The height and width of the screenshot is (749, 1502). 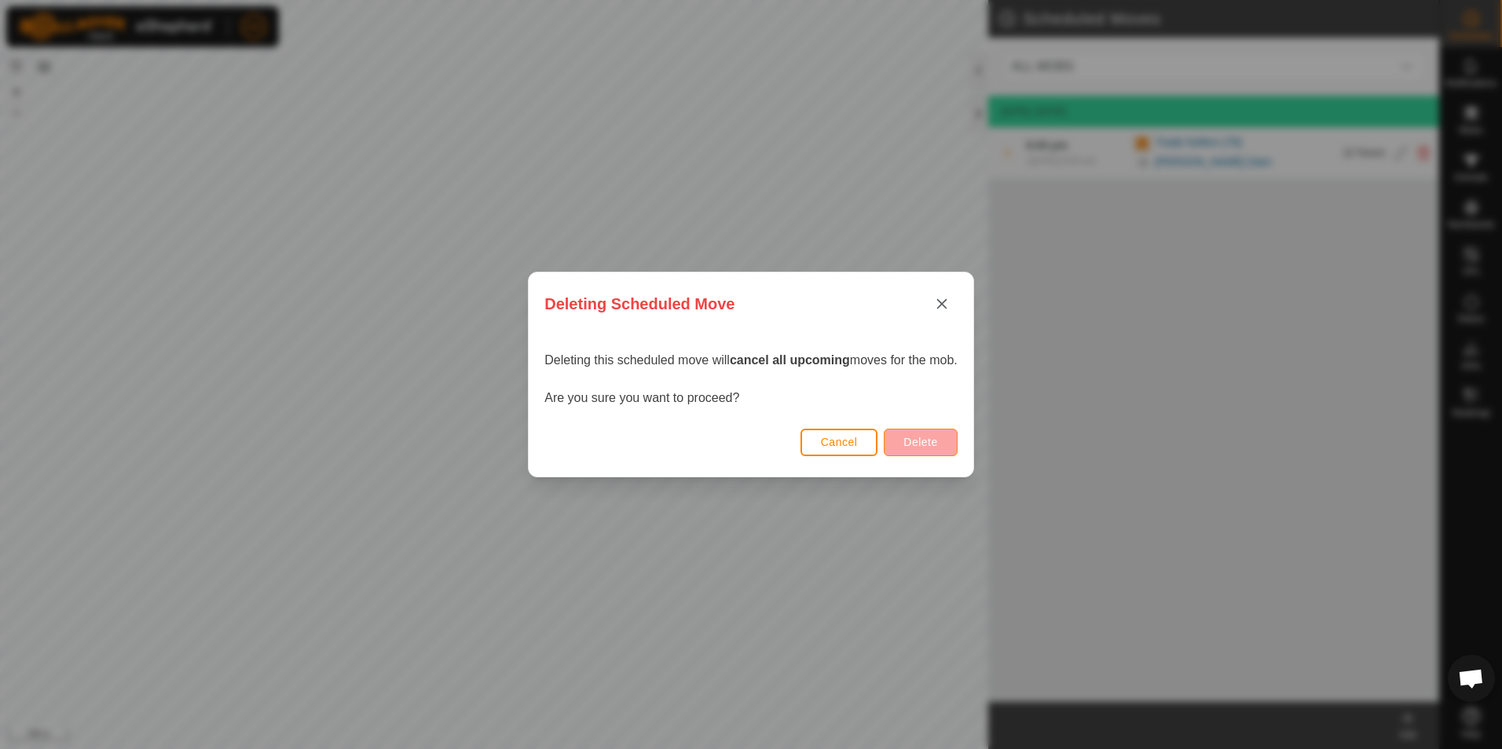 I want to click on a: Open chat, so click(x=1471, y=679).